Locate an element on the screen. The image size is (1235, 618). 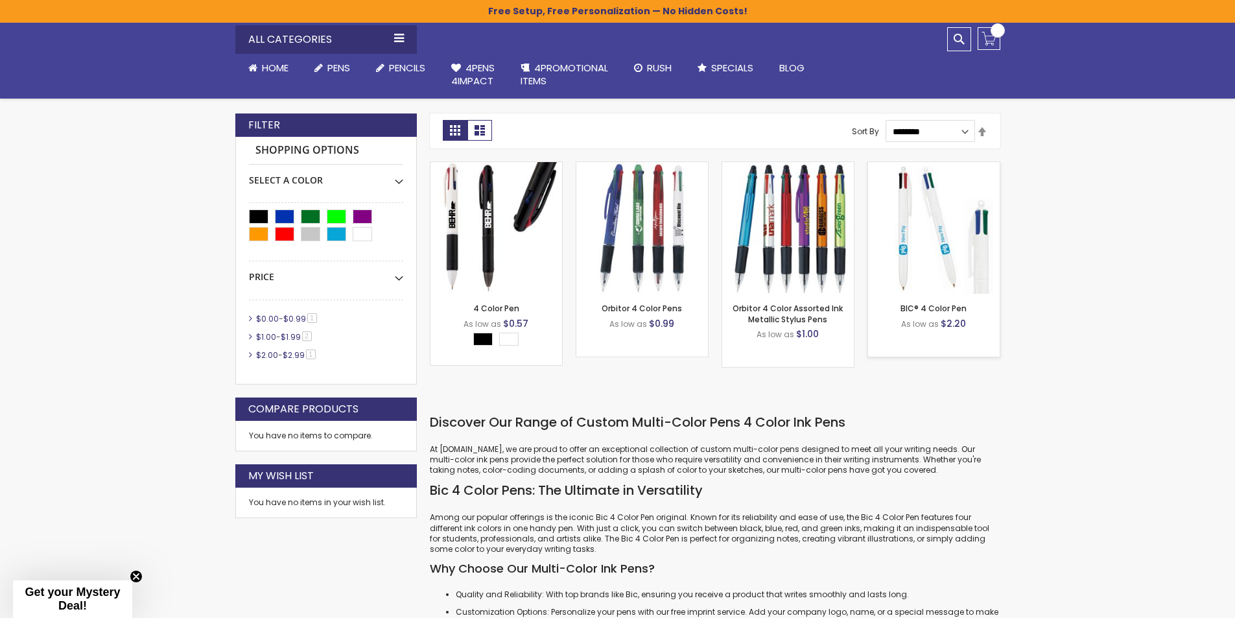
a: Home is located at coordinates (268, 68).